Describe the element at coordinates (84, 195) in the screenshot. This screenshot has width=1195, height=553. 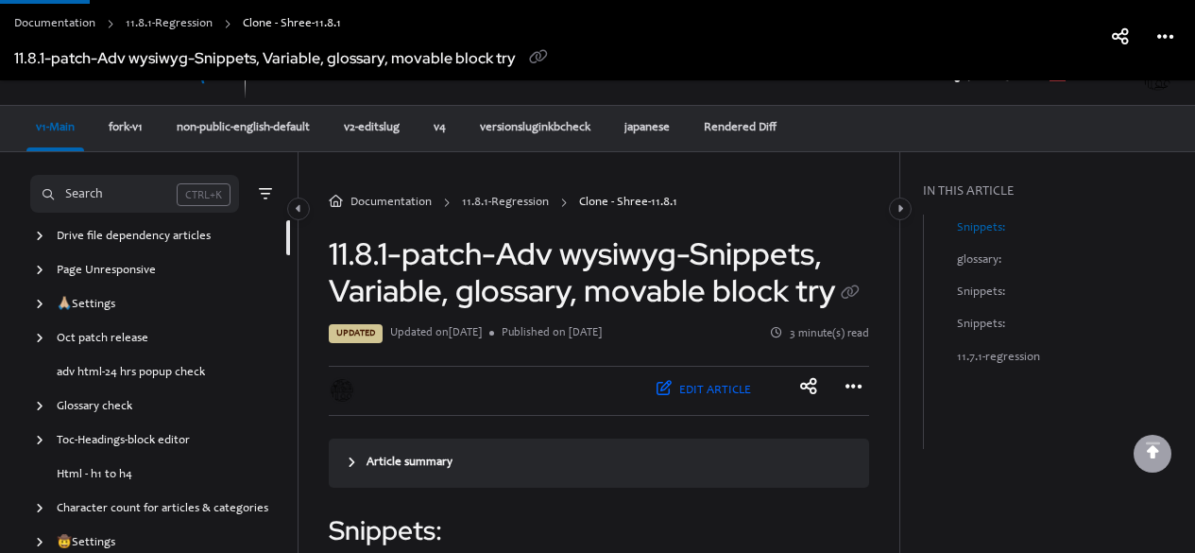
I see `div: Search` at that location.